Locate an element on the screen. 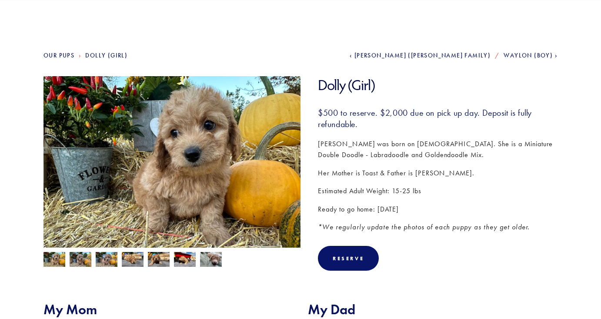 This screenshot has width=601, height=319. h2: My Dad is located at coordinates (433, 309).